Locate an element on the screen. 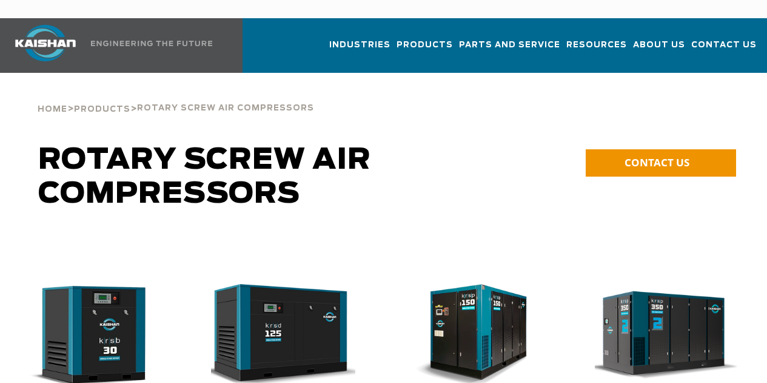 The height and width of the screenshot is (383, 767). span: Industries is located at coordinates (360, 45).